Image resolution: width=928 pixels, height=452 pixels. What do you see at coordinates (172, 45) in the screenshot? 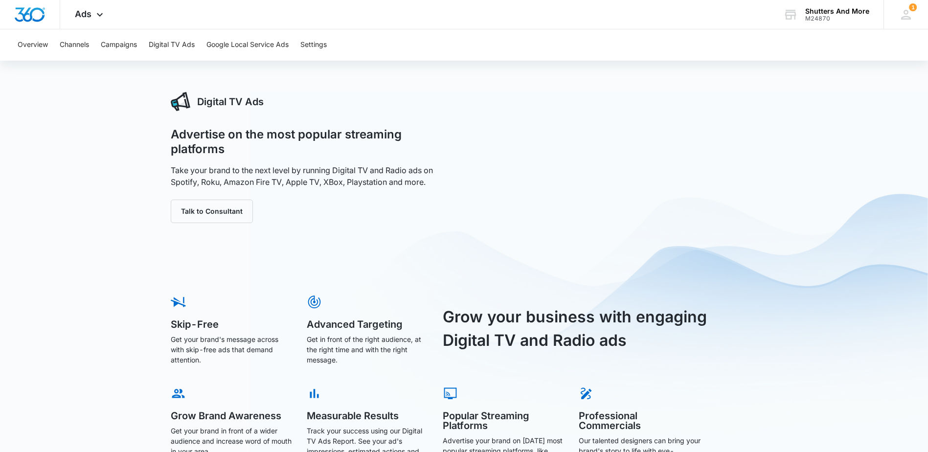
I see `button: Digital TV Ads` at bounding box center [172, 45].